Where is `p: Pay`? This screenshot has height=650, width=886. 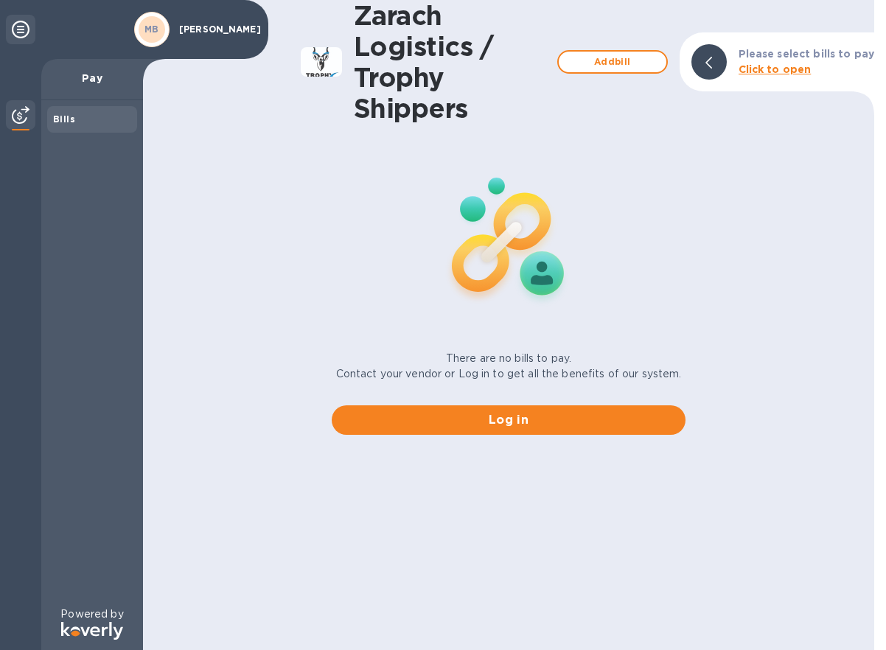
p: Pay is located at coordinates (92, 78).